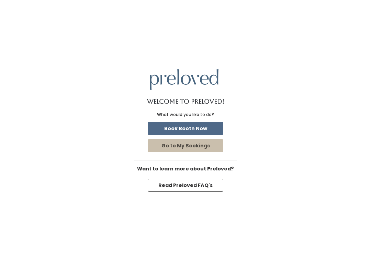 This screenshot has height=272, width=371. I want to click on a: Go to My Bookings, so click(186, 145).